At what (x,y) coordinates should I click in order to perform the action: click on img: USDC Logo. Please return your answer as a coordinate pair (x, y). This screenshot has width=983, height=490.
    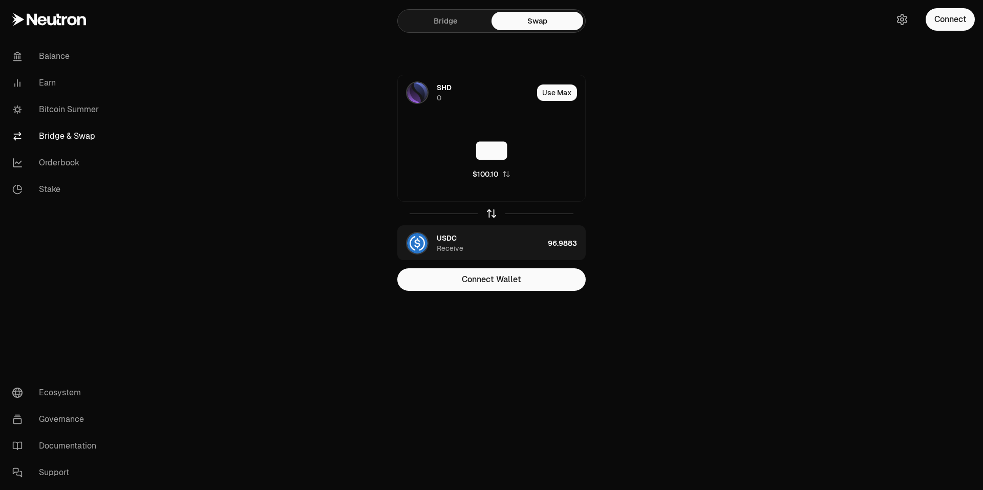
    Looking at the image, I should click on (417, 243).